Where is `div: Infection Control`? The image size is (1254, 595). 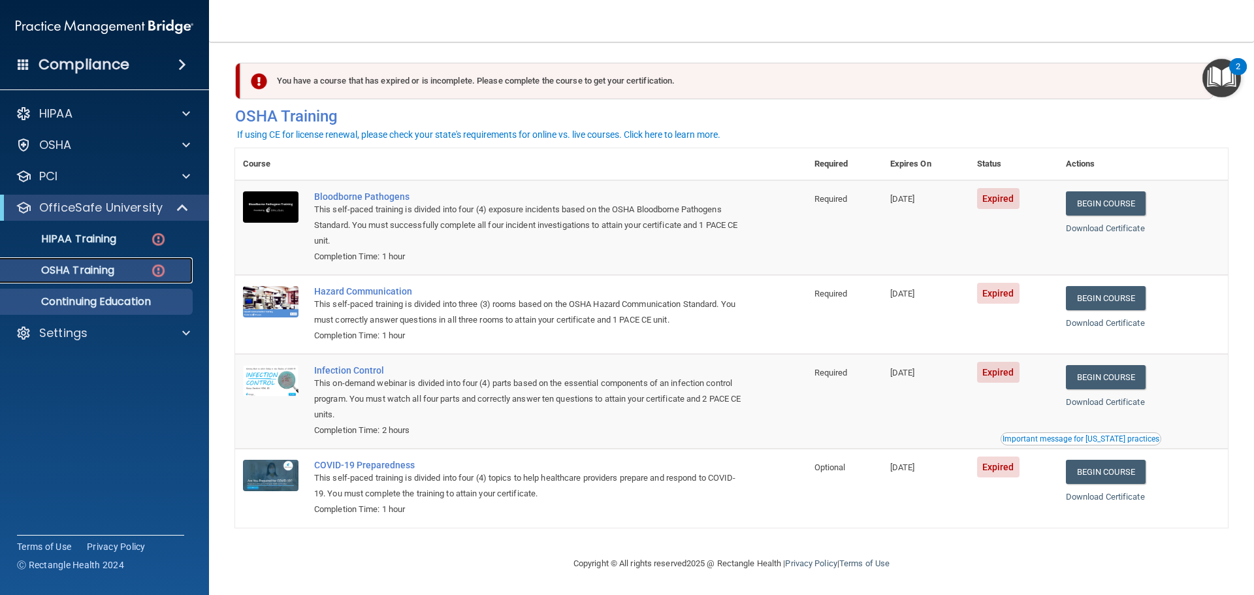 div: Infection Control is located at coordinates (528, 370).